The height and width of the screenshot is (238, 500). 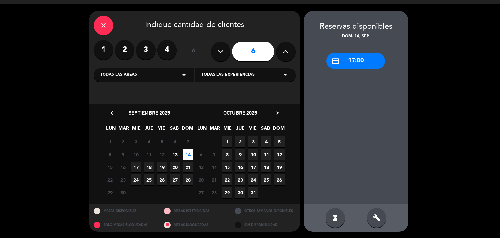 I want to click on i: hourglass_full, so click(x=335, y=217).